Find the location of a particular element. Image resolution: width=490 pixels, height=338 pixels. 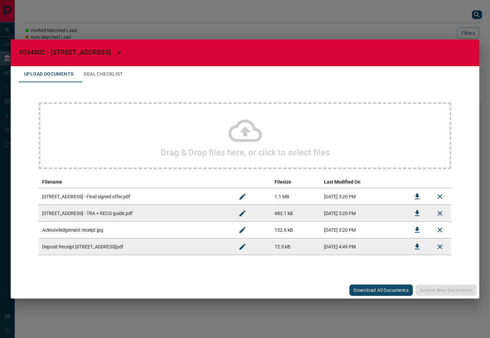

td: Acknowledgement receipt.jpg is located at coordinates (135, 230).